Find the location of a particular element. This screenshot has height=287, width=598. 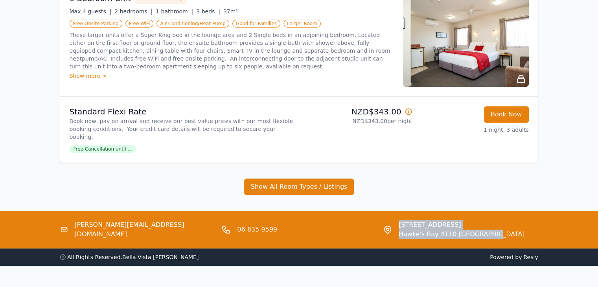

p: NZD$343.00 per night is located at coordinates (358, 121).